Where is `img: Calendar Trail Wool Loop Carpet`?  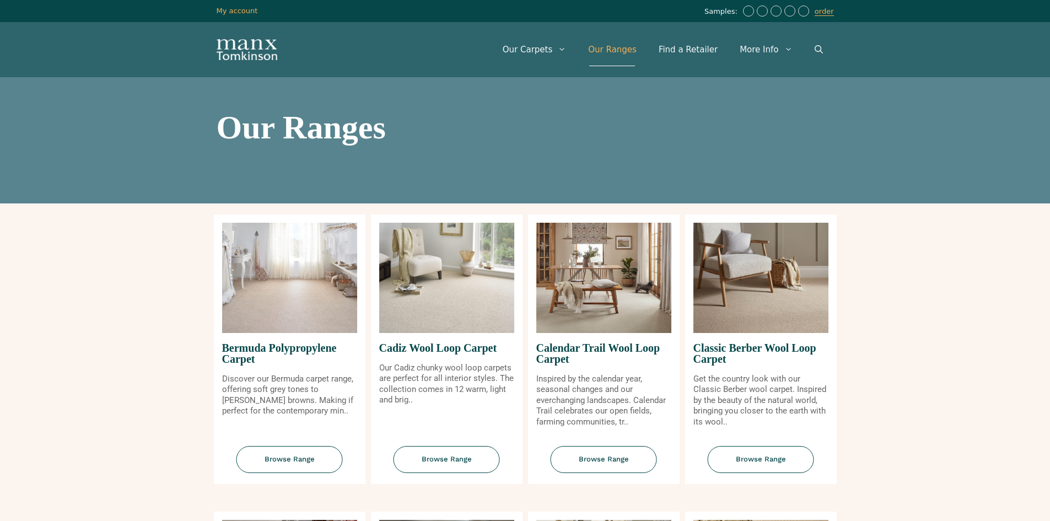 img: Calendar Trail Wool Loop Carpet is located at coordinates (603, 278).